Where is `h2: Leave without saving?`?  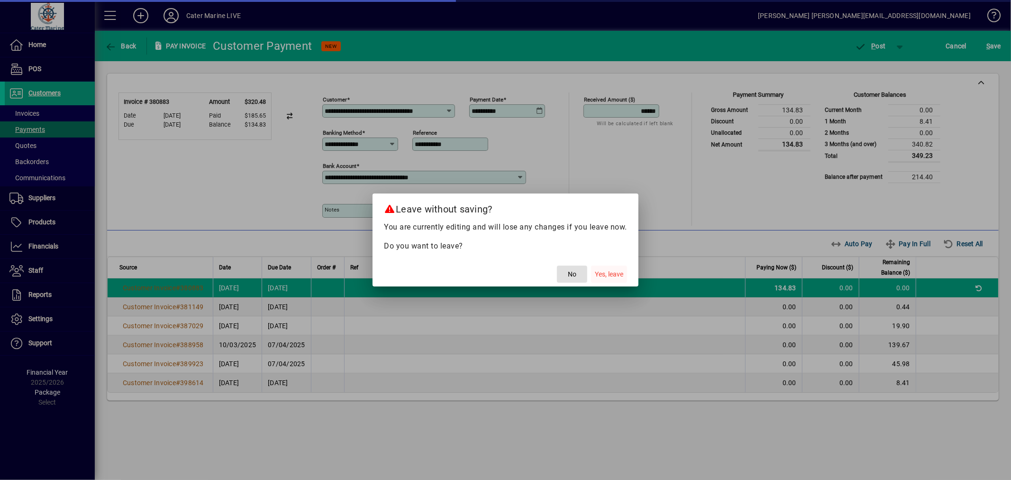 h2: Leave without saving? is located at coordinates (505, 207).